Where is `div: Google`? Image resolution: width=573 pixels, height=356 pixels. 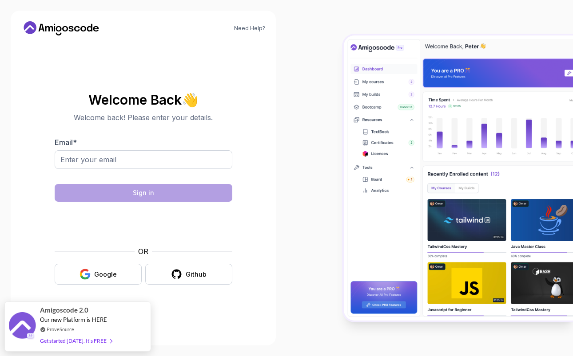
div: Google is located at coordinates (105, 275).